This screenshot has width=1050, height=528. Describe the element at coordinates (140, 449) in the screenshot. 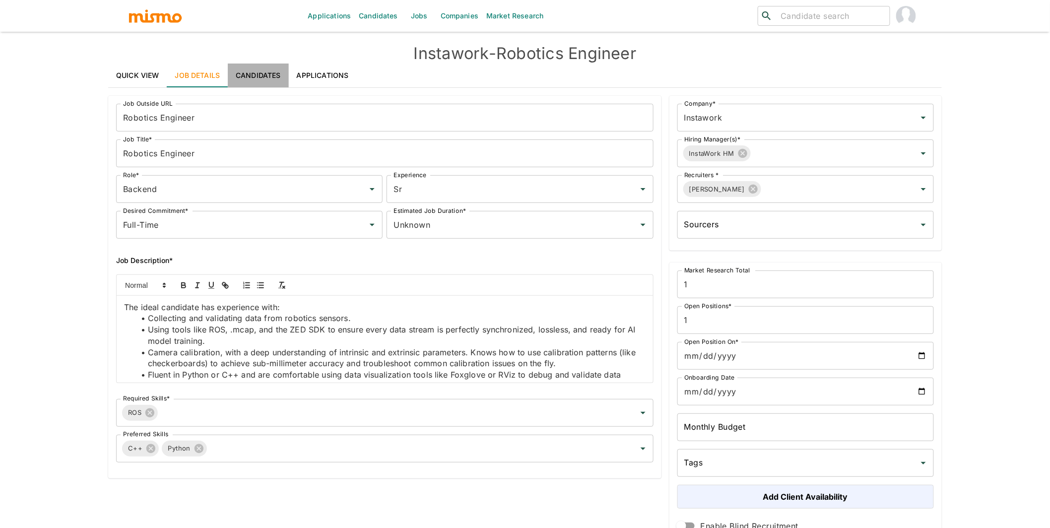

I see `div: C++` at that location.